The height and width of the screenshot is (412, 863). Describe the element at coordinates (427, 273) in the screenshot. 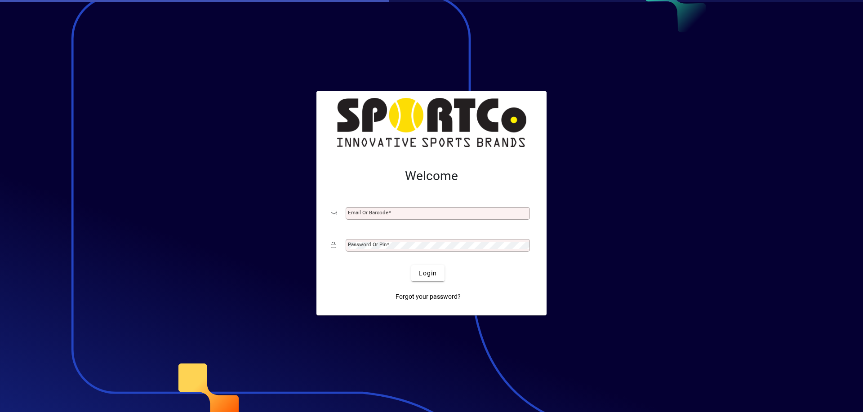

I see `button: Login` at that location.